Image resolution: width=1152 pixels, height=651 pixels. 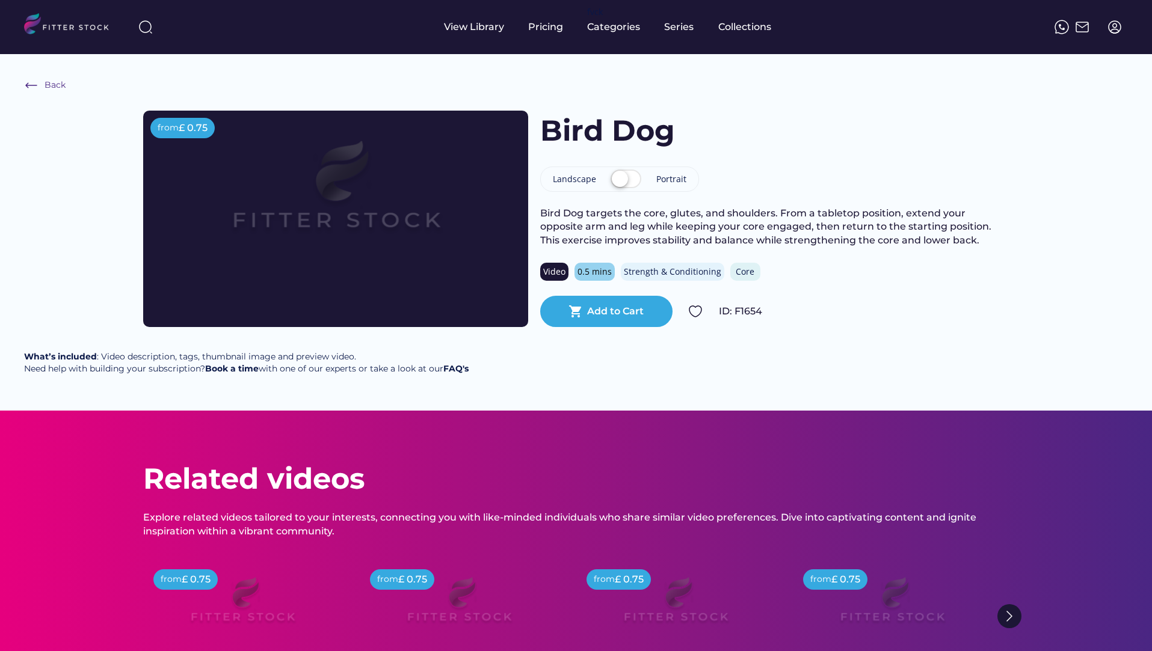 What do you see at coordinates (1115, 27) in the screenshot?
I see `img: profile-circle.svg` at bounding box center [1115, 27].